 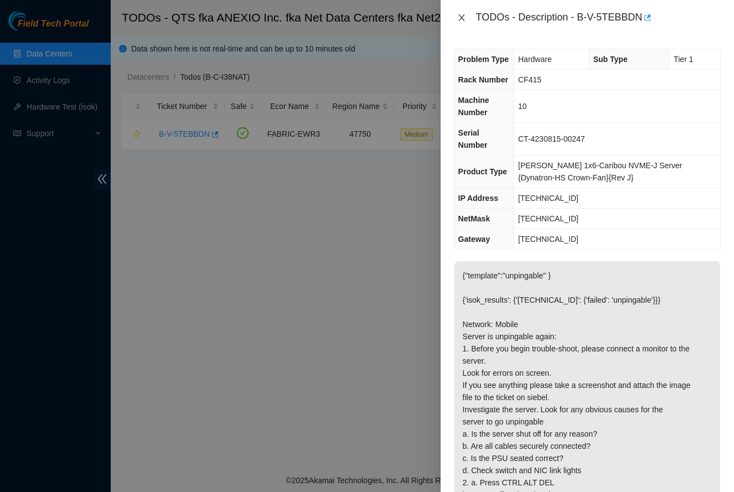 I want to click on span: close, so click(x=462, y=18).